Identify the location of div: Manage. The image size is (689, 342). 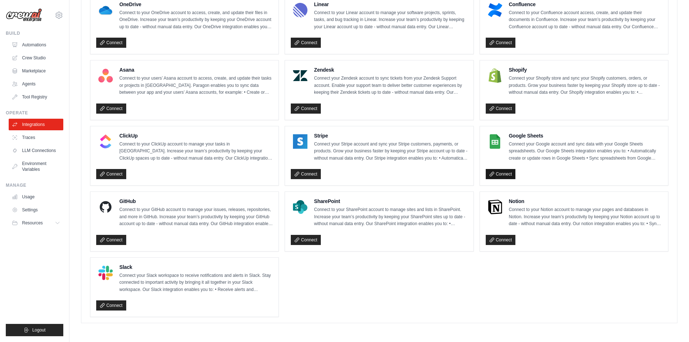
(34, 185).